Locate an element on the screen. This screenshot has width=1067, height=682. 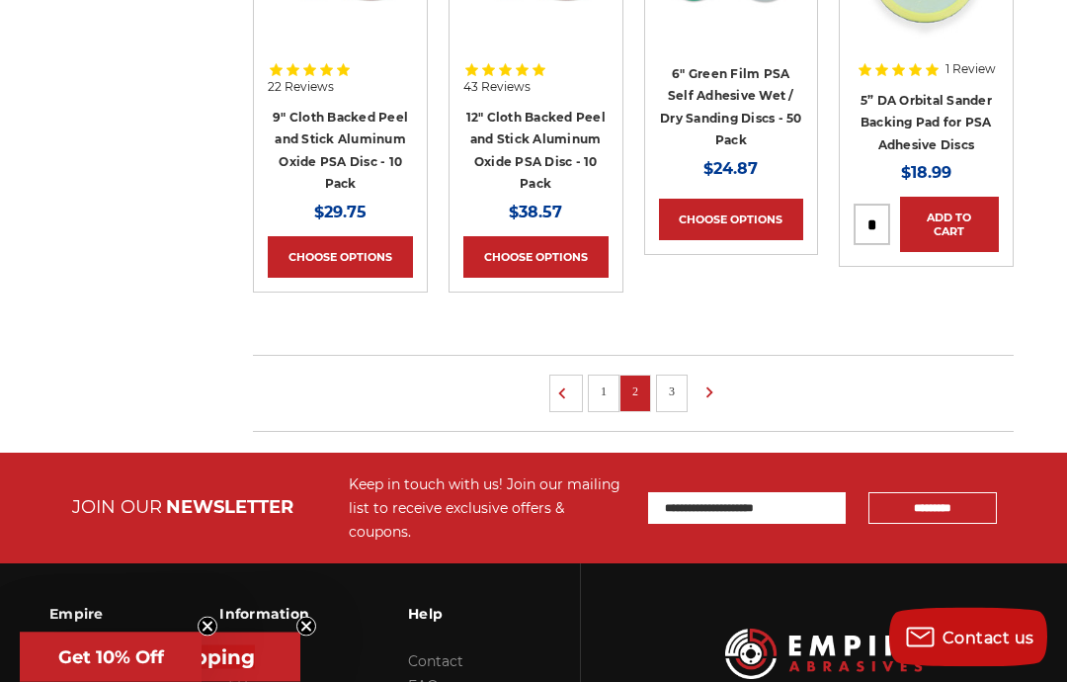
a: Add to Cart is located at coordinates (949, 225).